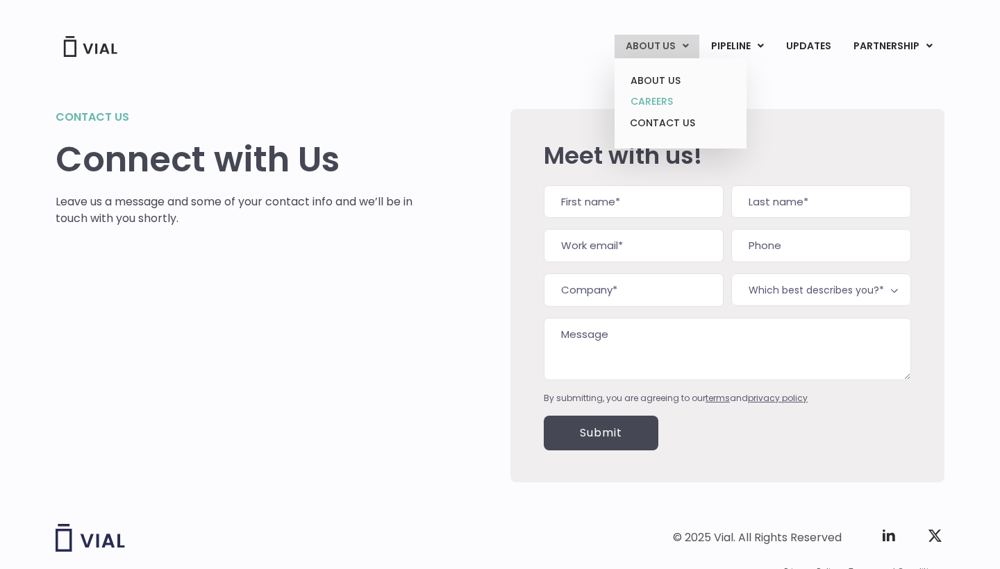 This screenshot has width=1000, height=569. Describe the element at coordinates (680, 81) in the screenshot. I see `a: ABOUT US` at that location.